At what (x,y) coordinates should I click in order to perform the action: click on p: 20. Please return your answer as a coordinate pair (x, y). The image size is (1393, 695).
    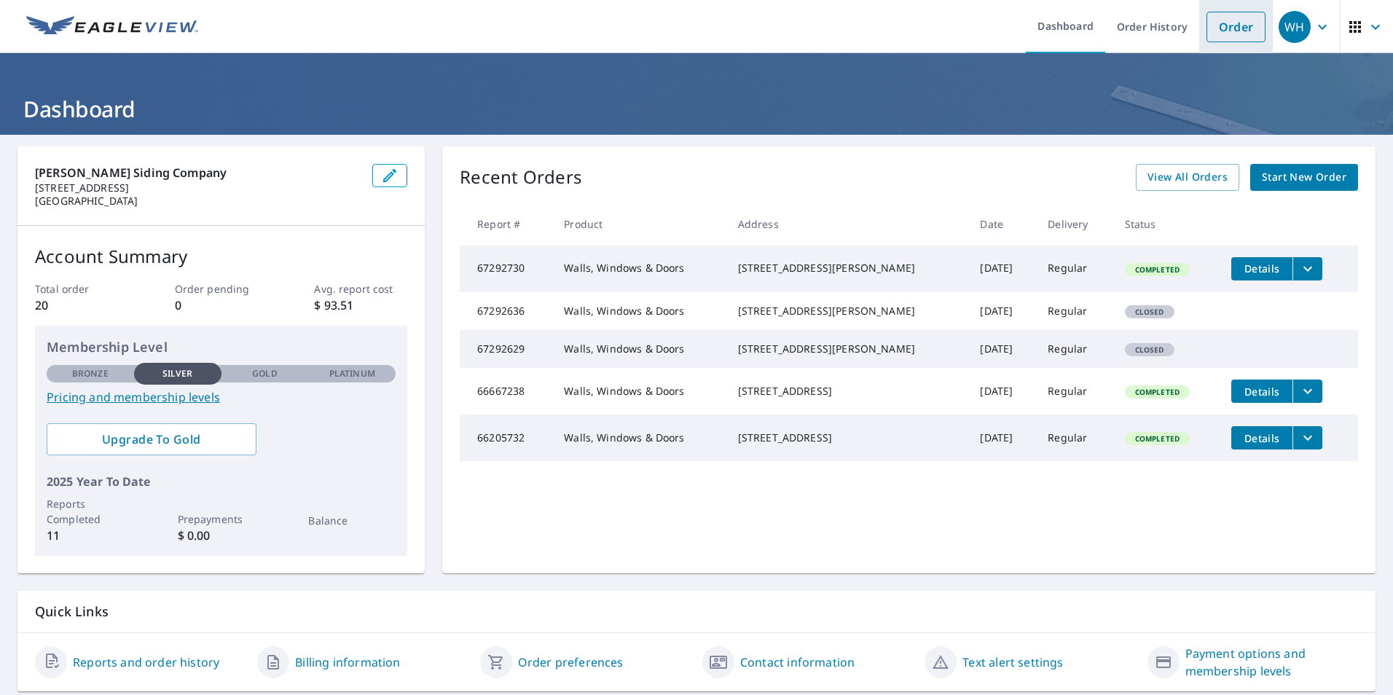
    Looking at the image, I should click on (82, 305).